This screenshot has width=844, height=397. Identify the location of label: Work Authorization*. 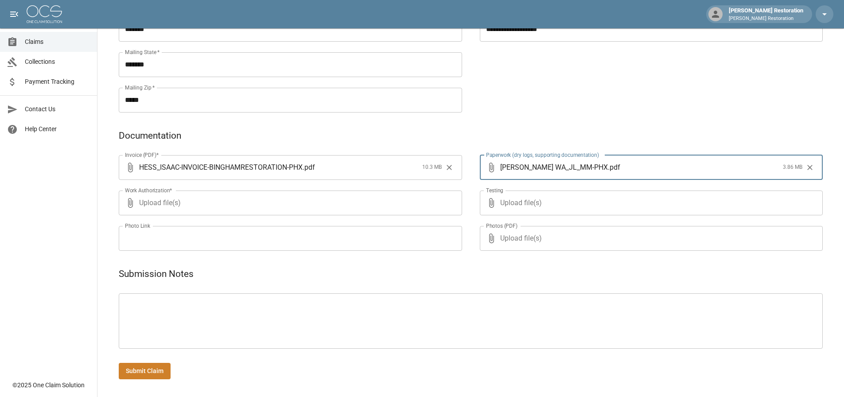
(148, 190).